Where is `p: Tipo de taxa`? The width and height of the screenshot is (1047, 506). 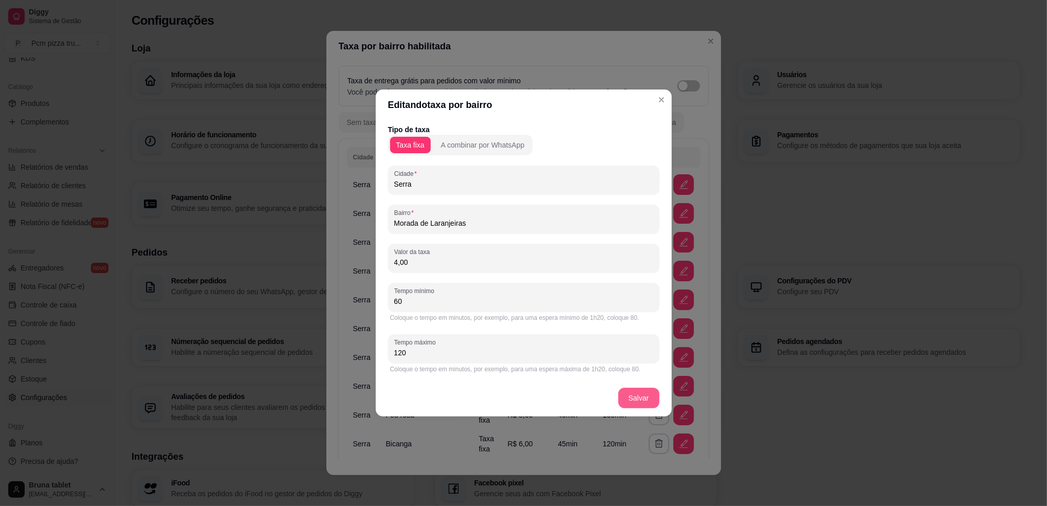 p: Tipo de taxa is located at coordinates (524, 129).